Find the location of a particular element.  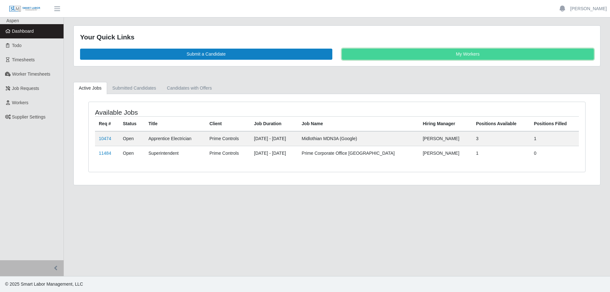

span: Timesheets is located at coordinates (24, 60).